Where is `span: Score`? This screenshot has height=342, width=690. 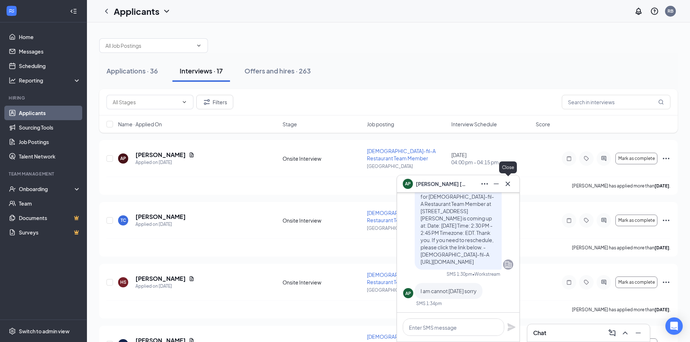
span: Score is located at coordinates (543, 124).